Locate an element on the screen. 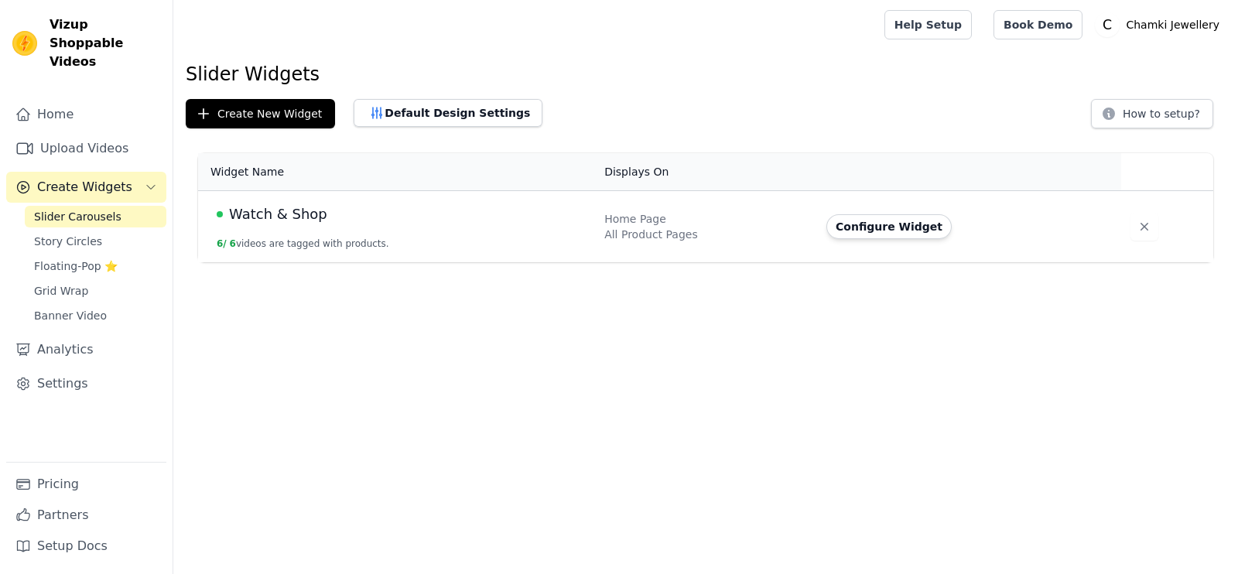  button: 6/ 6videos are tagged with products. is located at coordinates (302, 244).